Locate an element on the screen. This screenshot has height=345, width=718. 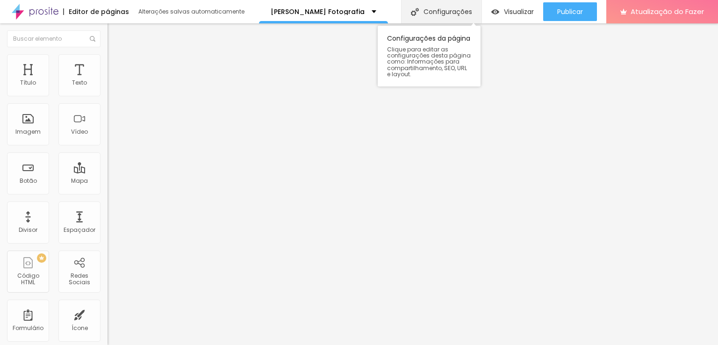
font: Vídeo is located at coordinates (80, 131).